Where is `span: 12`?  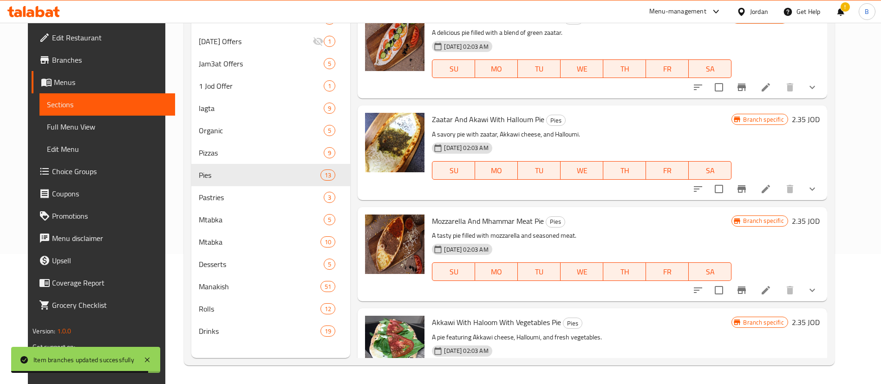
span: 12 is located at coordinates (328, 309).